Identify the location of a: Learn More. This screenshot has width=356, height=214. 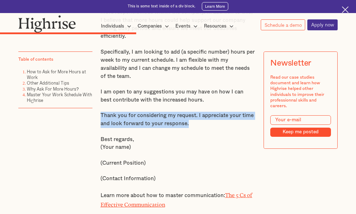
(215, 6).